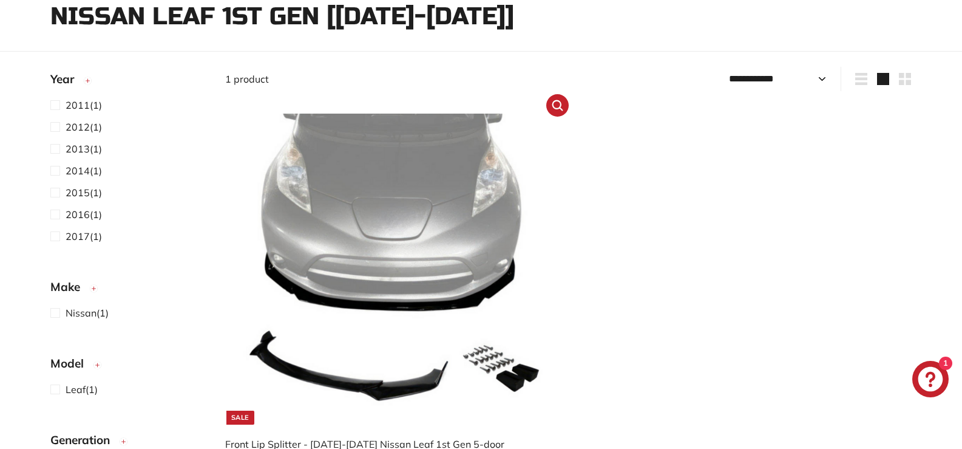 Image resolution: width=962 pixels, height=449 pixels. I want to click on span: 2016, so click(78, 214).